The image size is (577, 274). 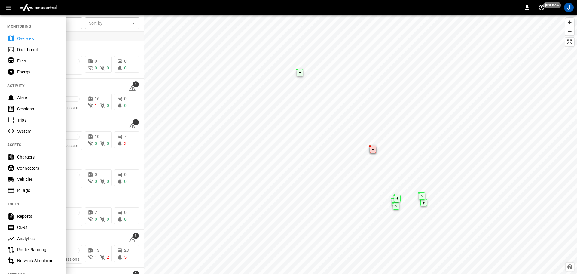 I want to click on img: ampcontrol.io logo, so click(x=38, y=8).